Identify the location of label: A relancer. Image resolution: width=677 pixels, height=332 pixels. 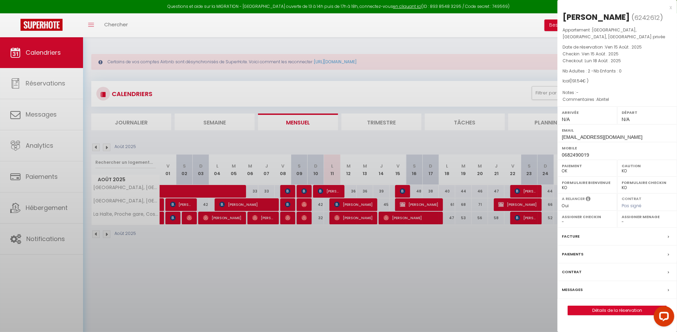
(573, 199).